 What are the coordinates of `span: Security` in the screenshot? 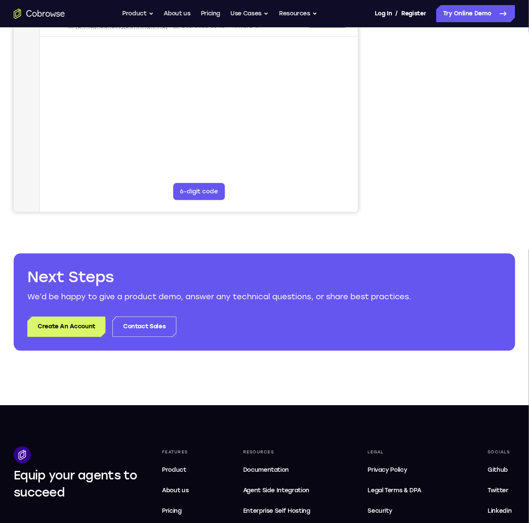 It's located at (380, 511).